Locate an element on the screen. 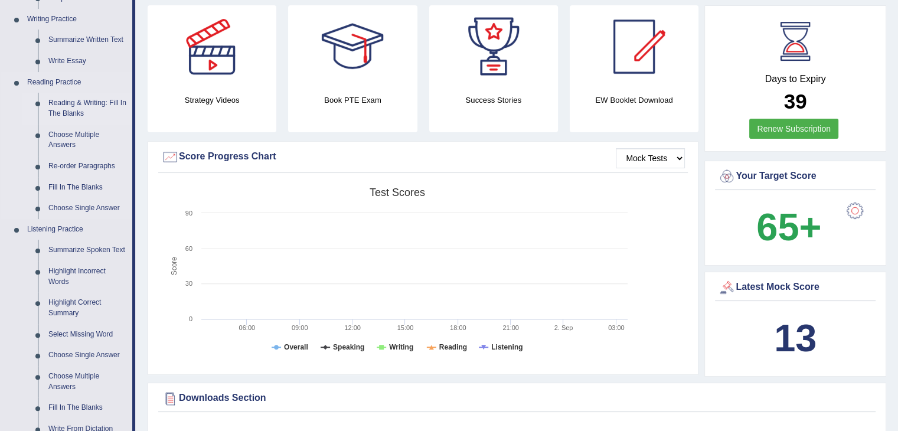  h4: Book PTE Exam is located at coordinates (352, 100).